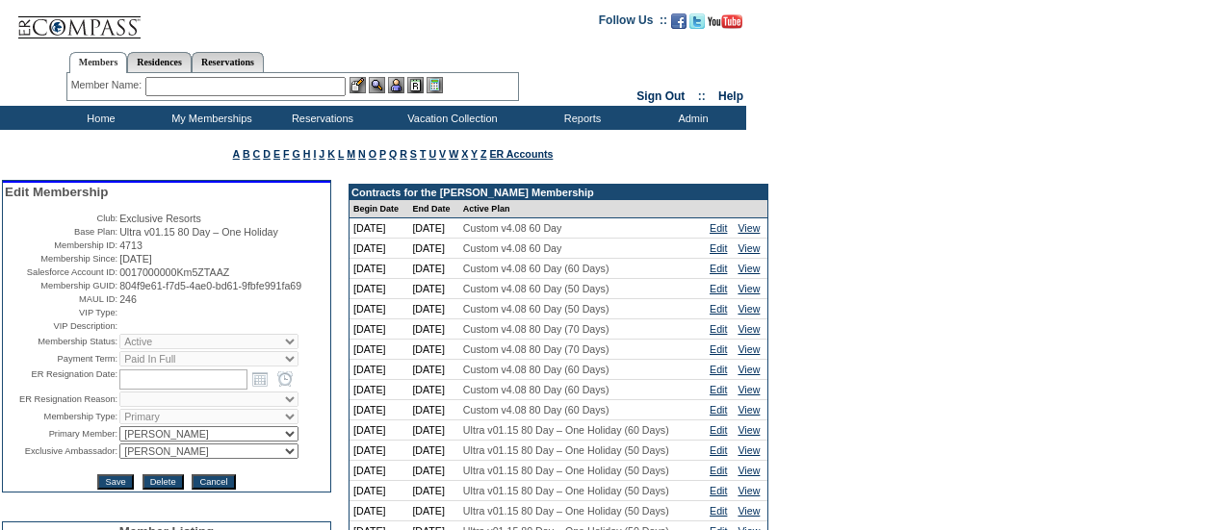  What do you see at coordinates (257, 154) in the screenshot?
I see `a: C` at bounding box center [257, 154].